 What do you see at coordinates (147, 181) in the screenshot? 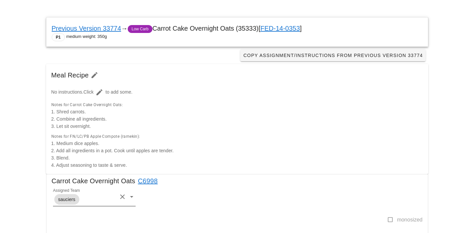
I see `a: C6998` at bounding box center [147, 181].